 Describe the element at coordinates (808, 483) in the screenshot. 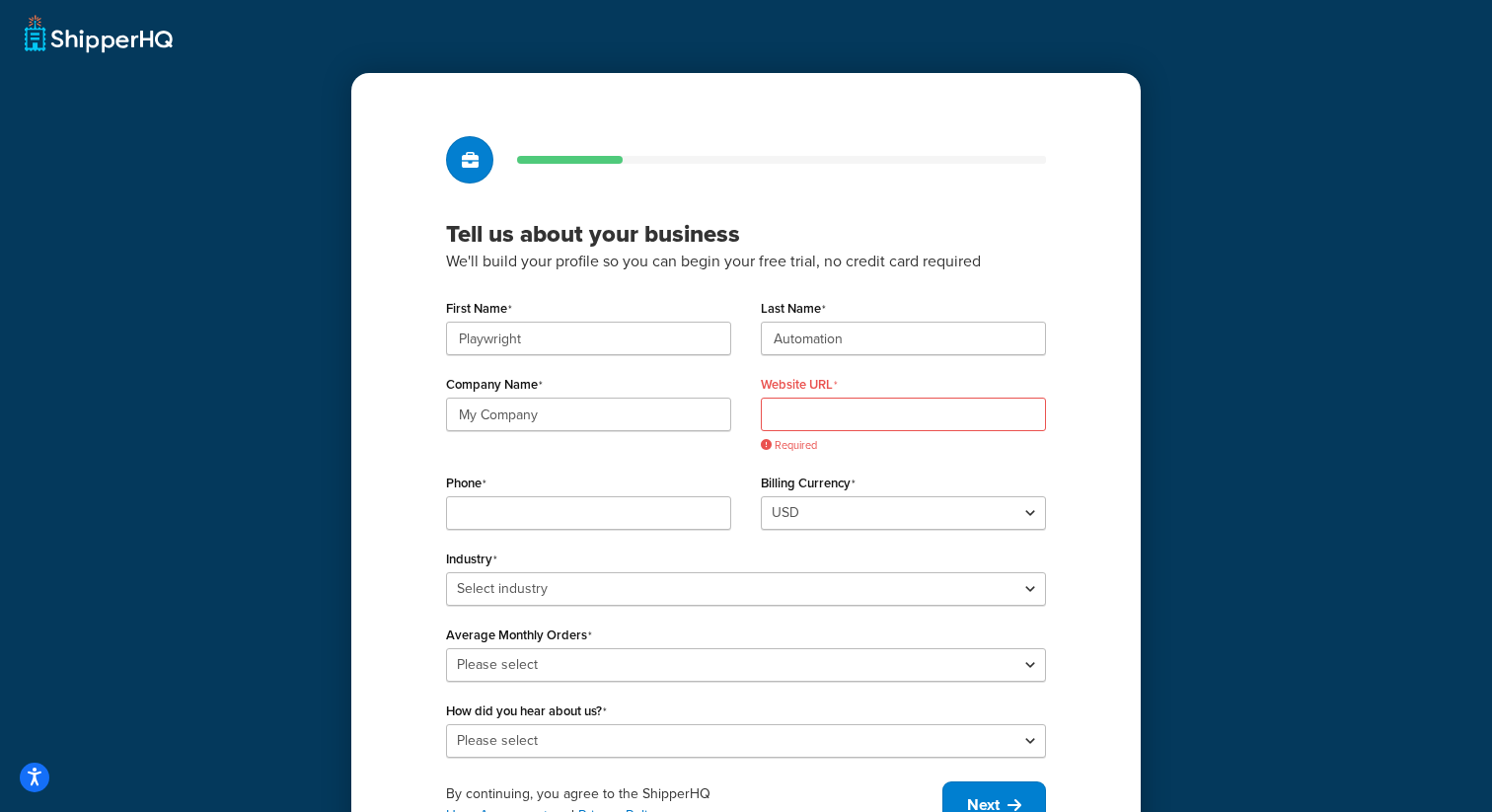

I see `label: Billing Currency` at that location.